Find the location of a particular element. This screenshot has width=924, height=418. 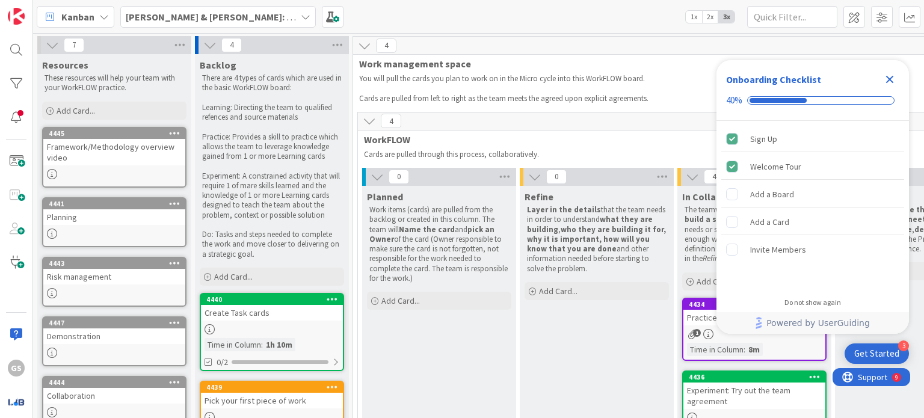

span: Kanban is located at coordinates (78, 17).